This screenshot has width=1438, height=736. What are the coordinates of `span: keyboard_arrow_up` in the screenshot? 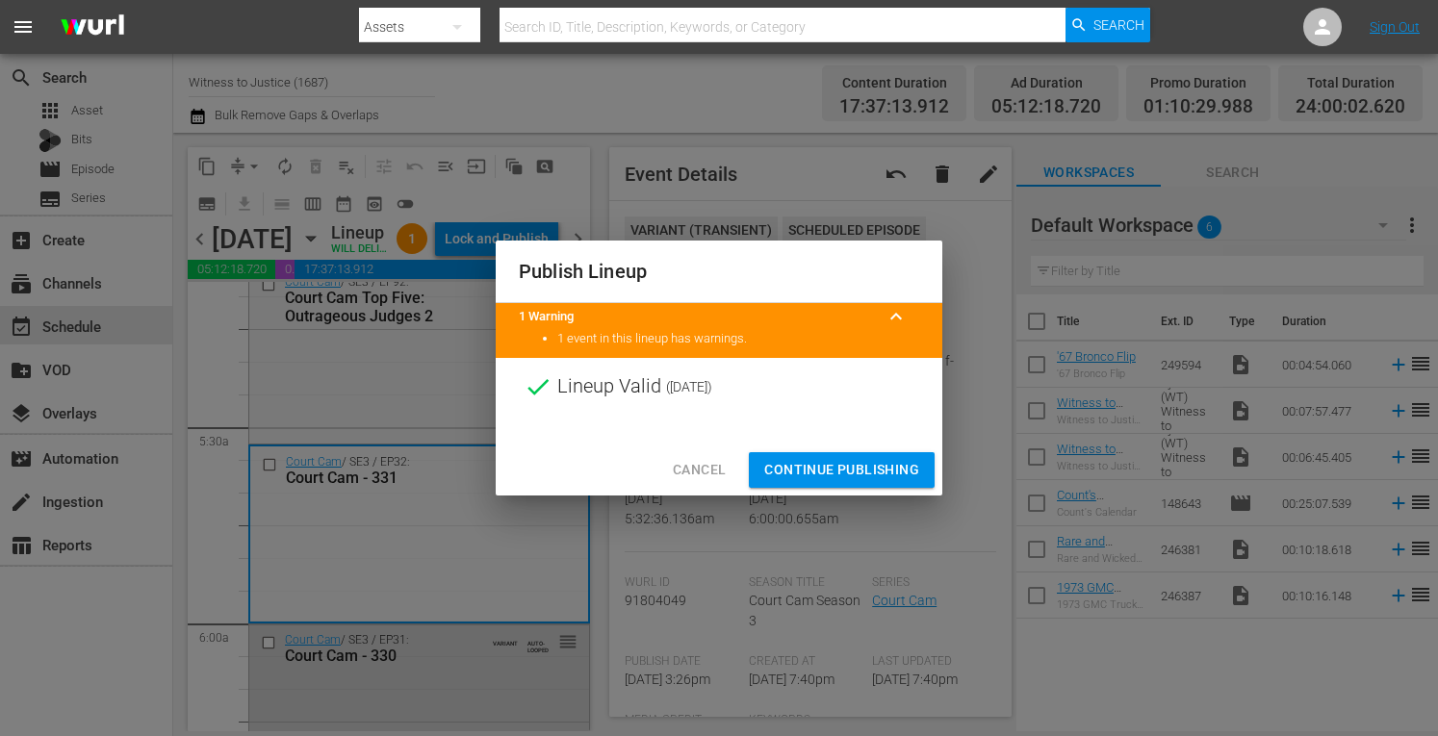 It's located at (896, 317).